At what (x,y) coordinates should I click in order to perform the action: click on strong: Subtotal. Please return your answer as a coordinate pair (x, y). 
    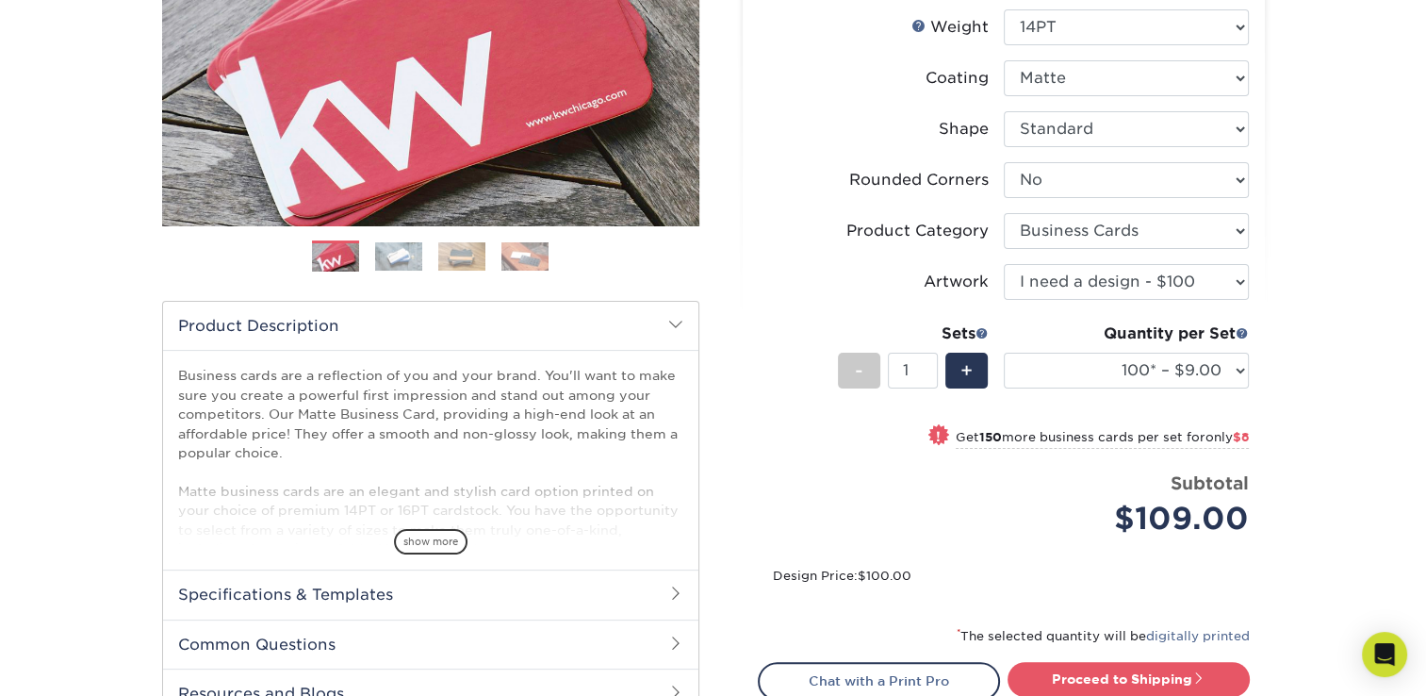
    Looking at the image, I should click on (1209, 483).